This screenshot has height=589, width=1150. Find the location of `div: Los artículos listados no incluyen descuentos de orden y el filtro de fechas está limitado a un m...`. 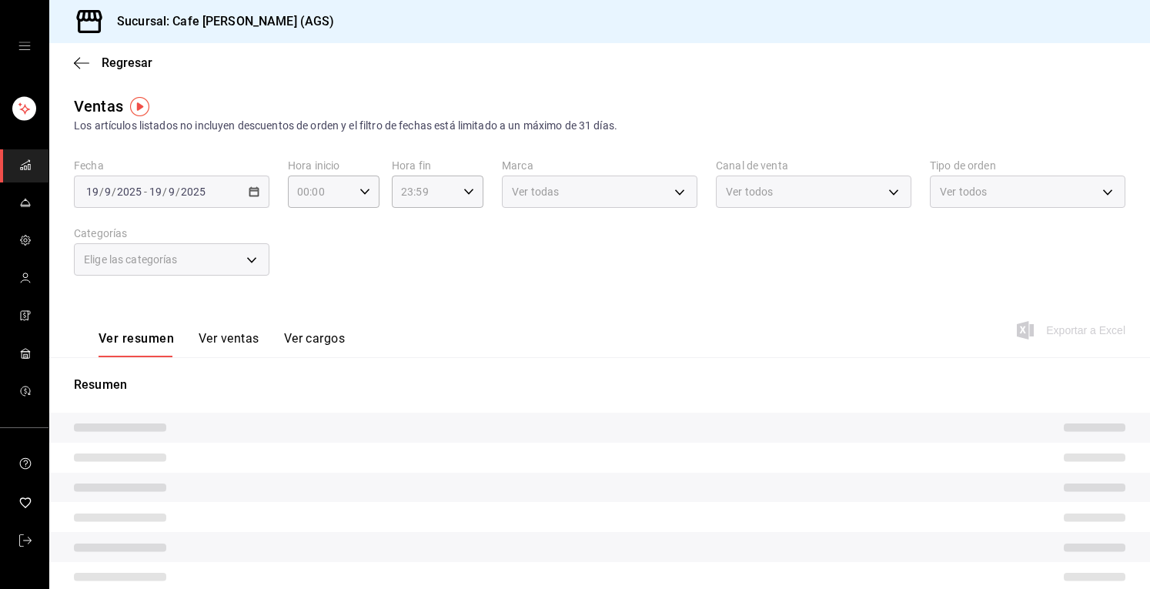

div: Los artículos listados no incluyen descuentos de orden y el filtro de fechas está limitado a un m... is located at coordinates (600, 125).